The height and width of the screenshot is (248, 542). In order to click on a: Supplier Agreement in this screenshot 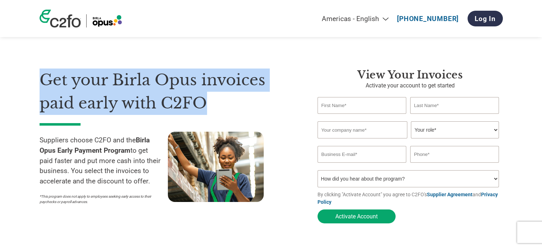, I will do `click(450, 194)`.